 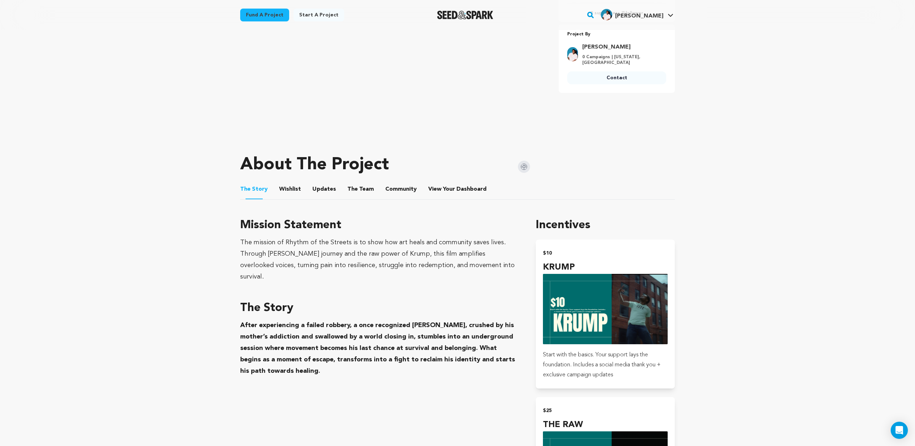 I want to click on span: Story, so click(x=254, y=189).